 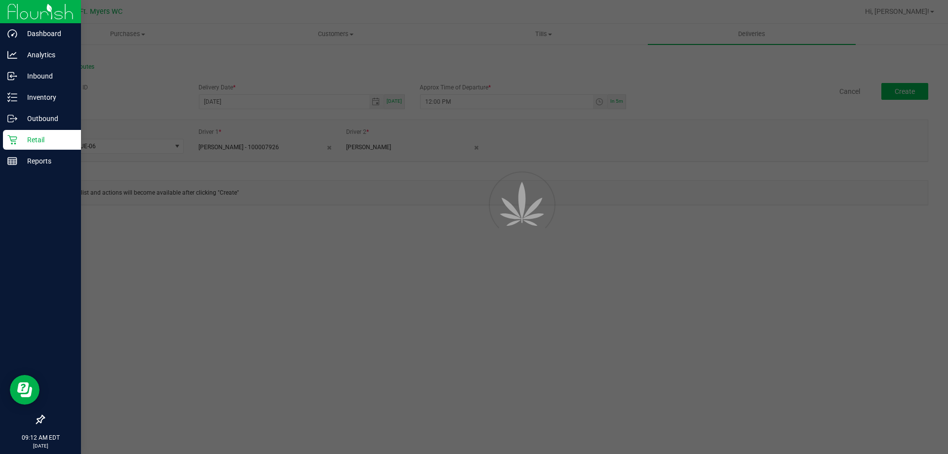 I want to click on p: Reports, so click(x=47, y=161).